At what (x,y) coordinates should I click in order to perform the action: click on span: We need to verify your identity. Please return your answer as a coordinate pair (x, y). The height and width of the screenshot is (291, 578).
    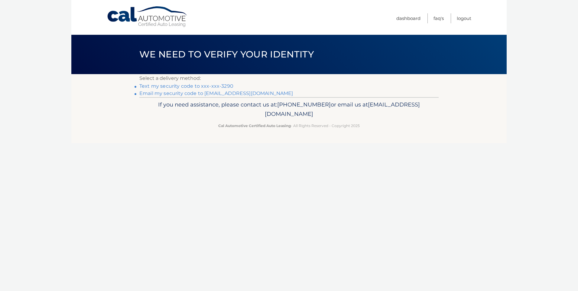
    Looking at the image, I should click on (227, 54).